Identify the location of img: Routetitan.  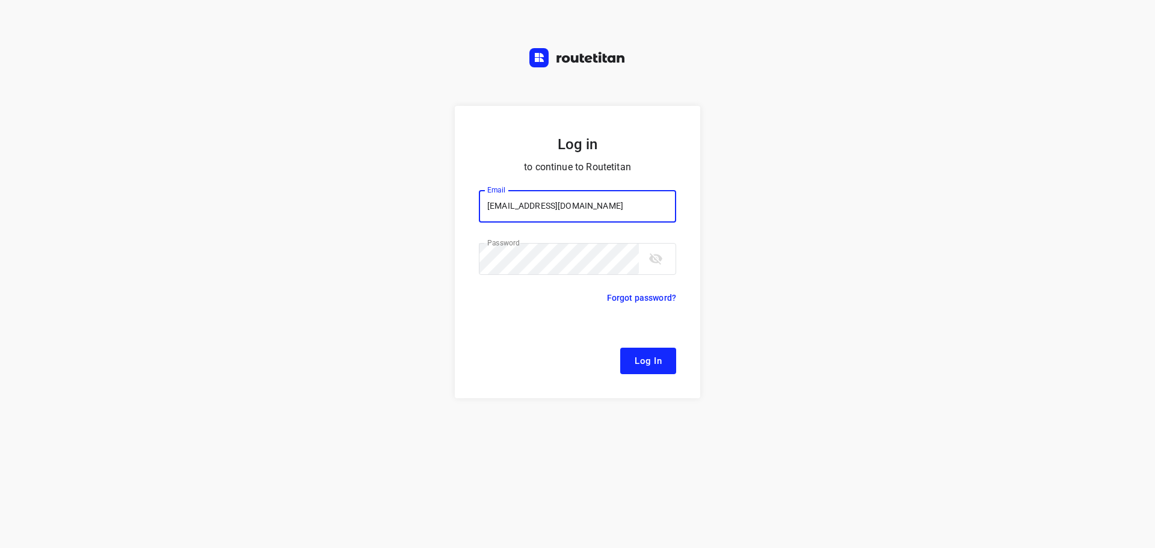
(578, 58).